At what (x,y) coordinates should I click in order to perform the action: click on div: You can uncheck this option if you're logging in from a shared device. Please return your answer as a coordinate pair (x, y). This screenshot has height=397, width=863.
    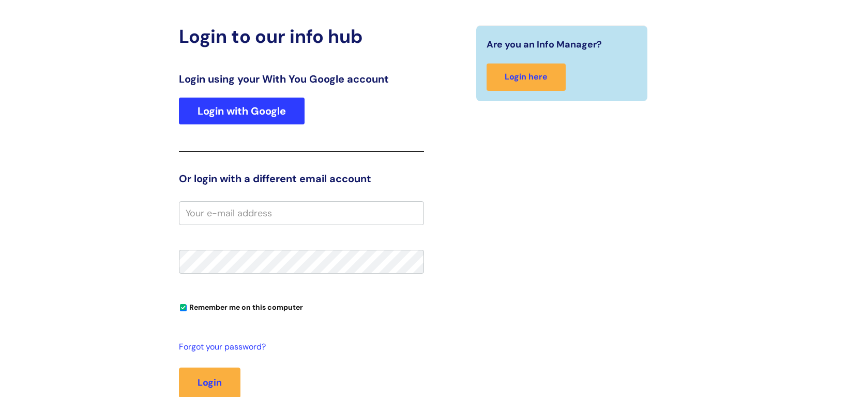
    Looking at the image, I should click on (301, 307).